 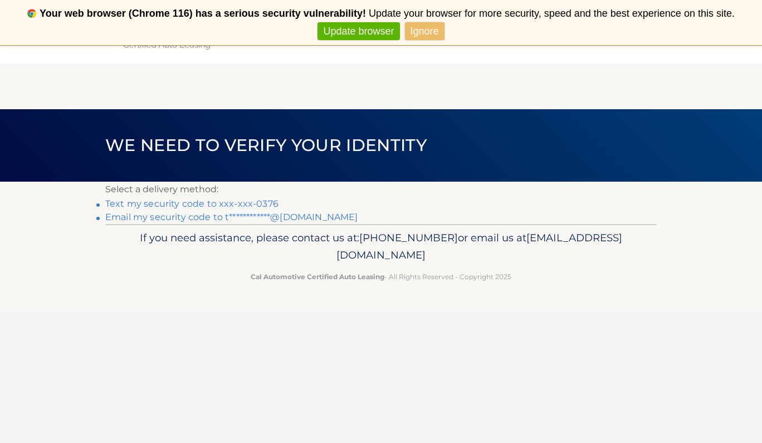 I want to click on p: Select a delivery method:, so click(x=381, y=189).